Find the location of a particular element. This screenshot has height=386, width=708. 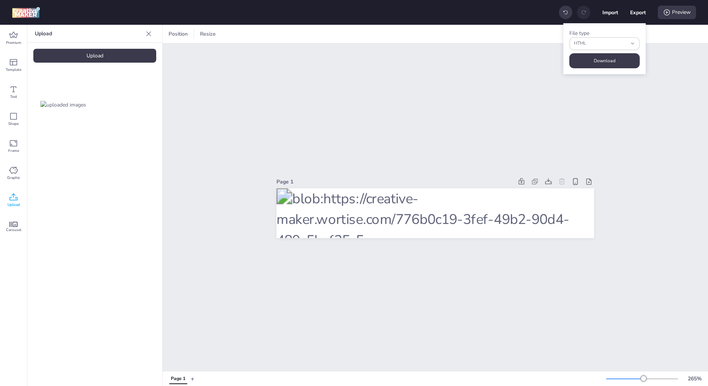

img: logo Creative Maker is located at coordinates (26, 12).